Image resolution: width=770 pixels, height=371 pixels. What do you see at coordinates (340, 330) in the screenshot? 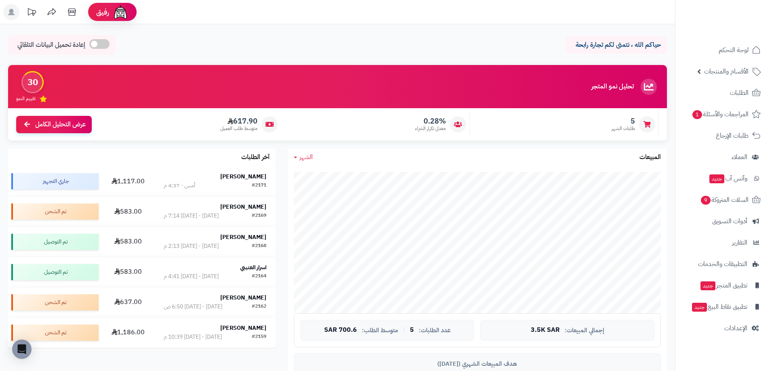
I see `span: 700.6 SAR` at bounding box center [340, 330].